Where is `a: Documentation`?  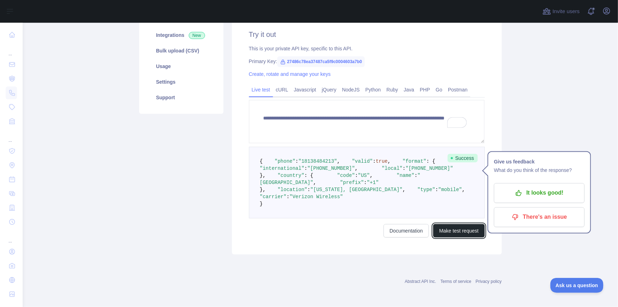
a: Documentation is located at coordinates (406, 231).